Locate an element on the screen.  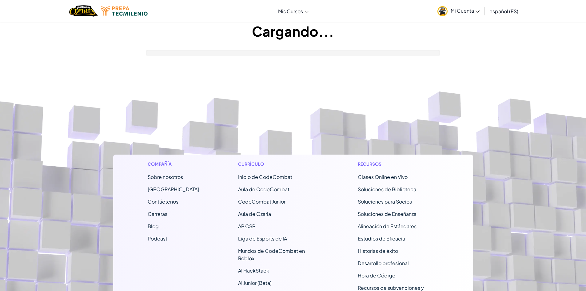
a: Mundos de CodeCombat en Roblox is located at coordinates (271, 254).